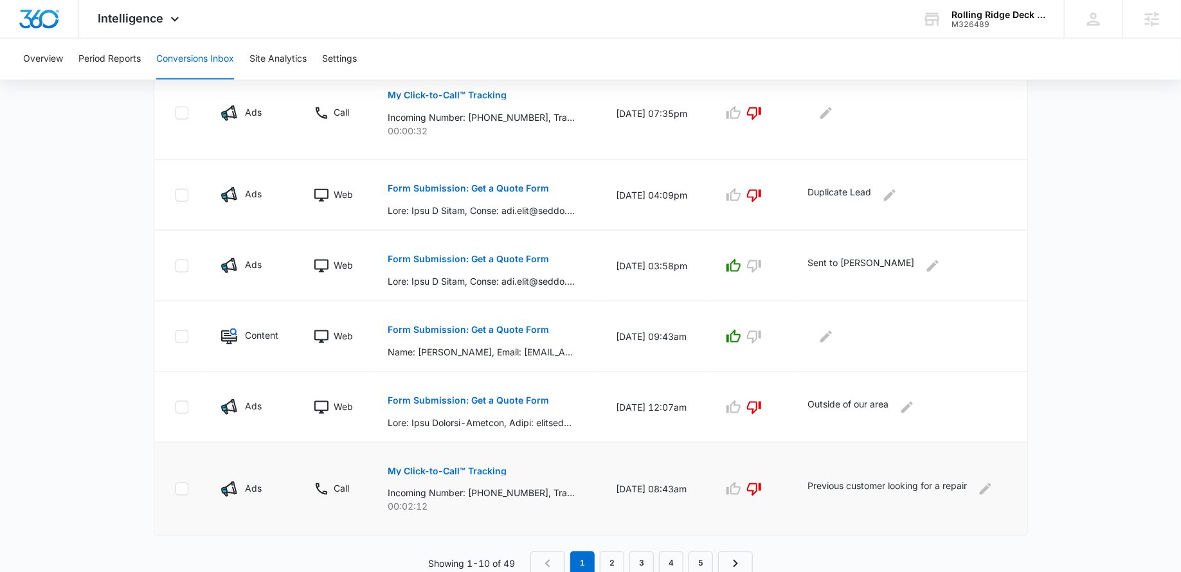 Image resolution: width=1181 pixels, height=572 pixels. I want to click on span: Intelligence, so click(131, 18).